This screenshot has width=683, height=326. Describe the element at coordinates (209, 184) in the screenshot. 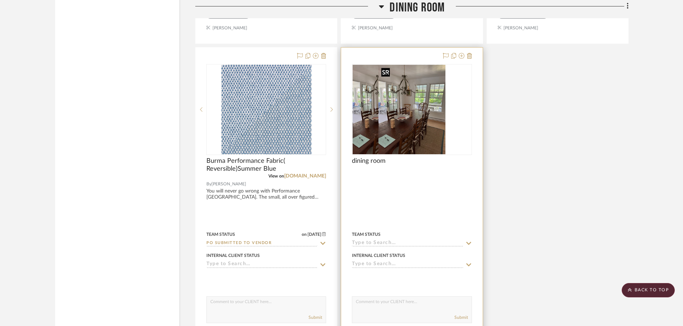

I see `span: By` at that location.